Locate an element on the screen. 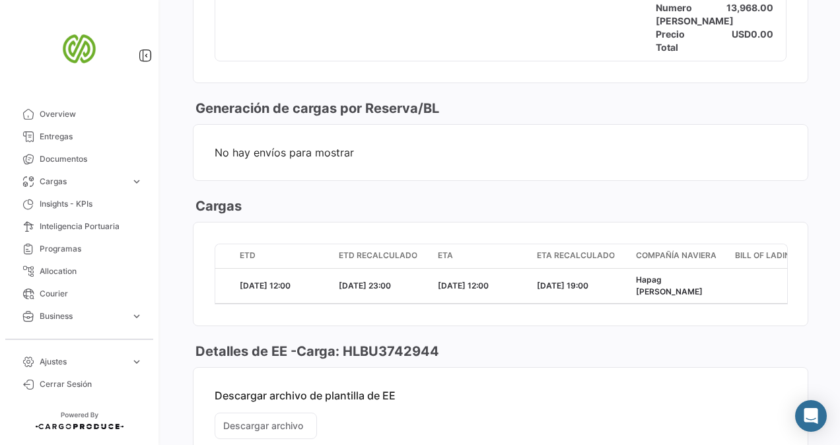  a: Overview is located at coordinates (79, 114).